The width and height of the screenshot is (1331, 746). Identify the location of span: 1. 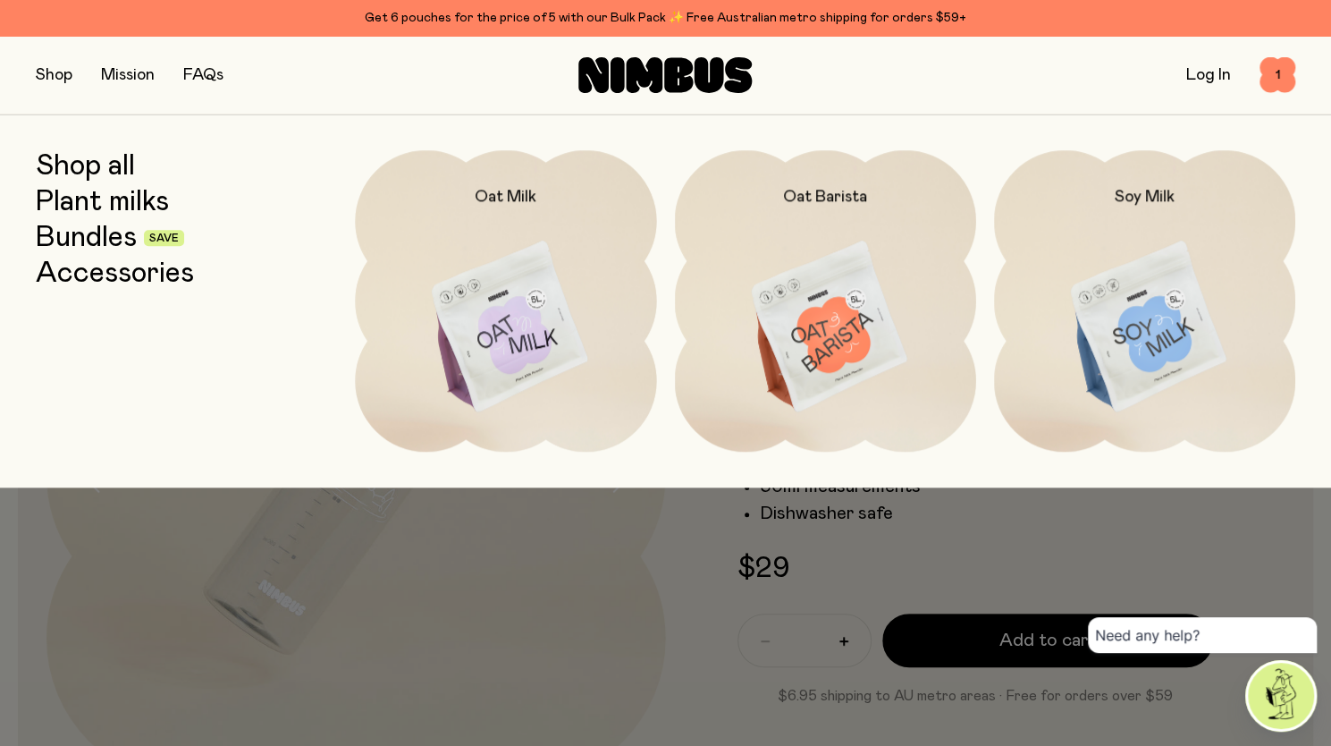
(1277, 75).